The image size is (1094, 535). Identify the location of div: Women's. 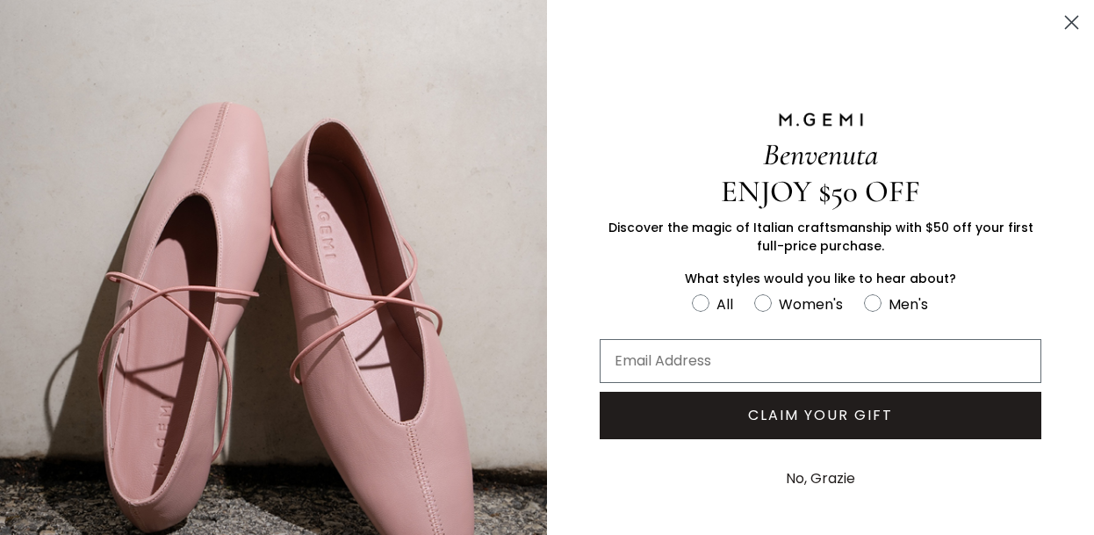
(811, 304).